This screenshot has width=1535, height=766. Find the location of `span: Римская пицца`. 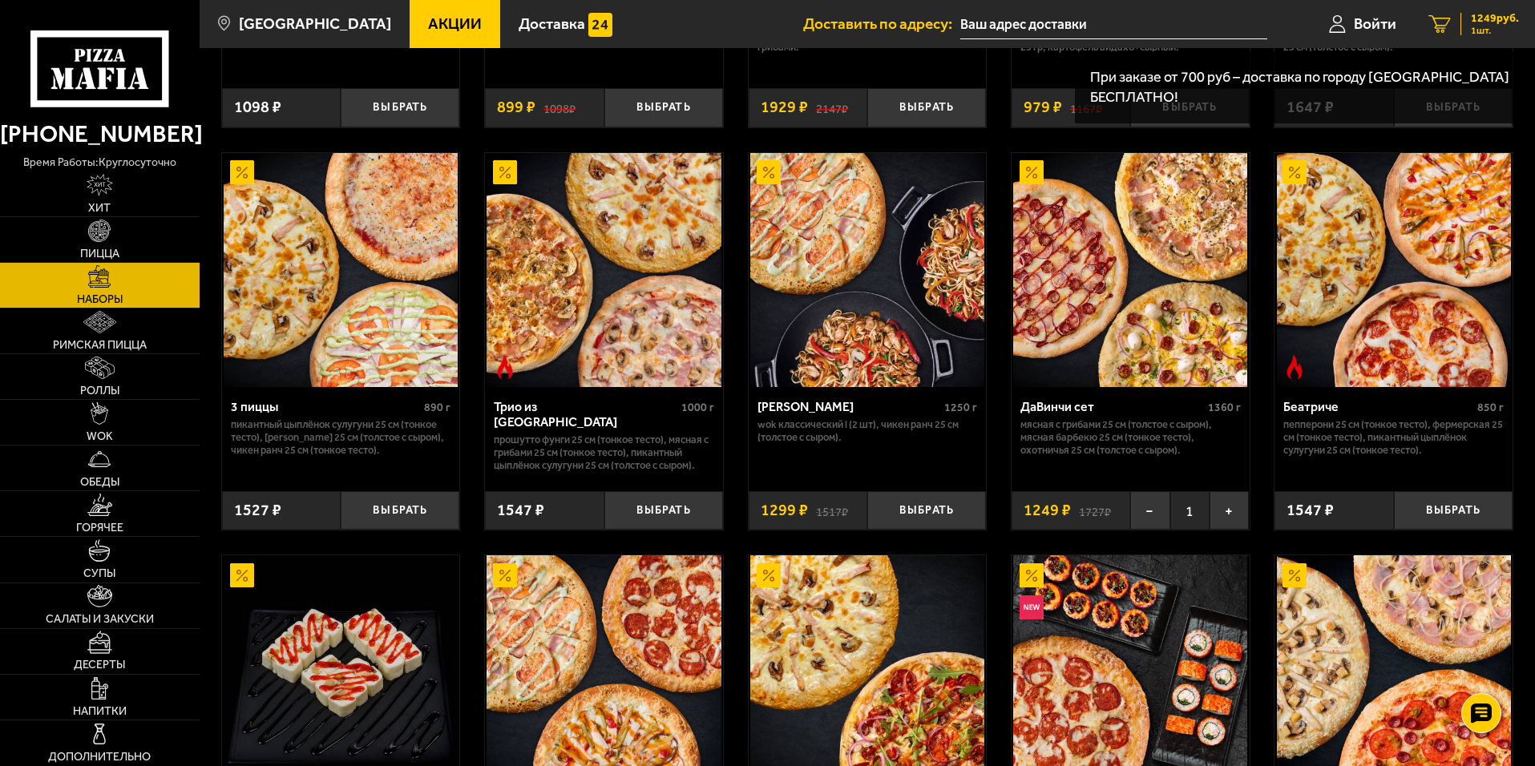

span: Римская пицца is located at coordinates (99, 345).